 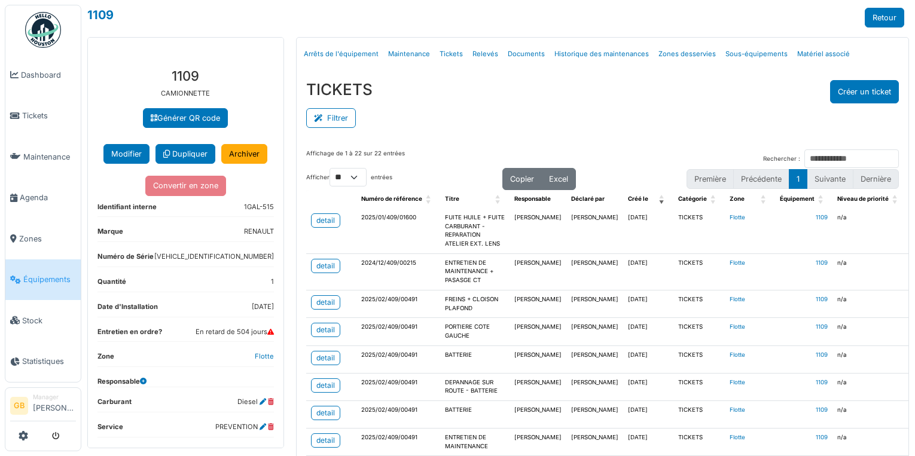 What do you see at coordinates (687, 54) in the screenshot?
I see `a: Zones desservies` at bounding box center [687, 54].